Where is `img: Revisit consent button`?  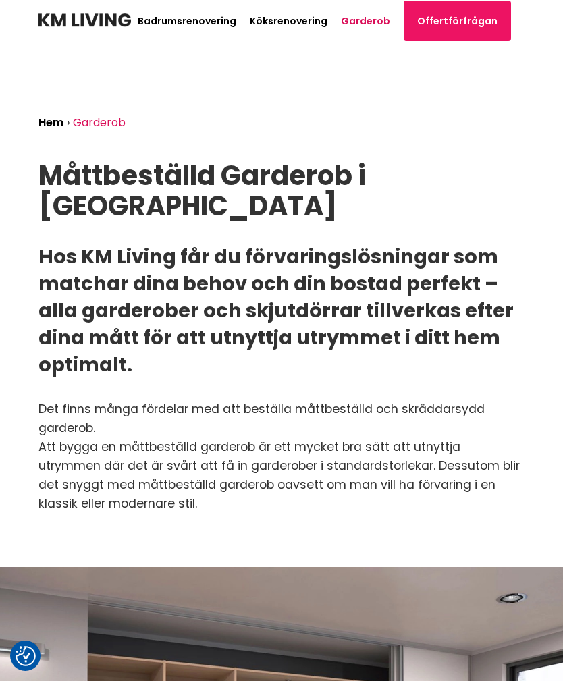 img: Revisit consent button is located at coordinates (26, 656).